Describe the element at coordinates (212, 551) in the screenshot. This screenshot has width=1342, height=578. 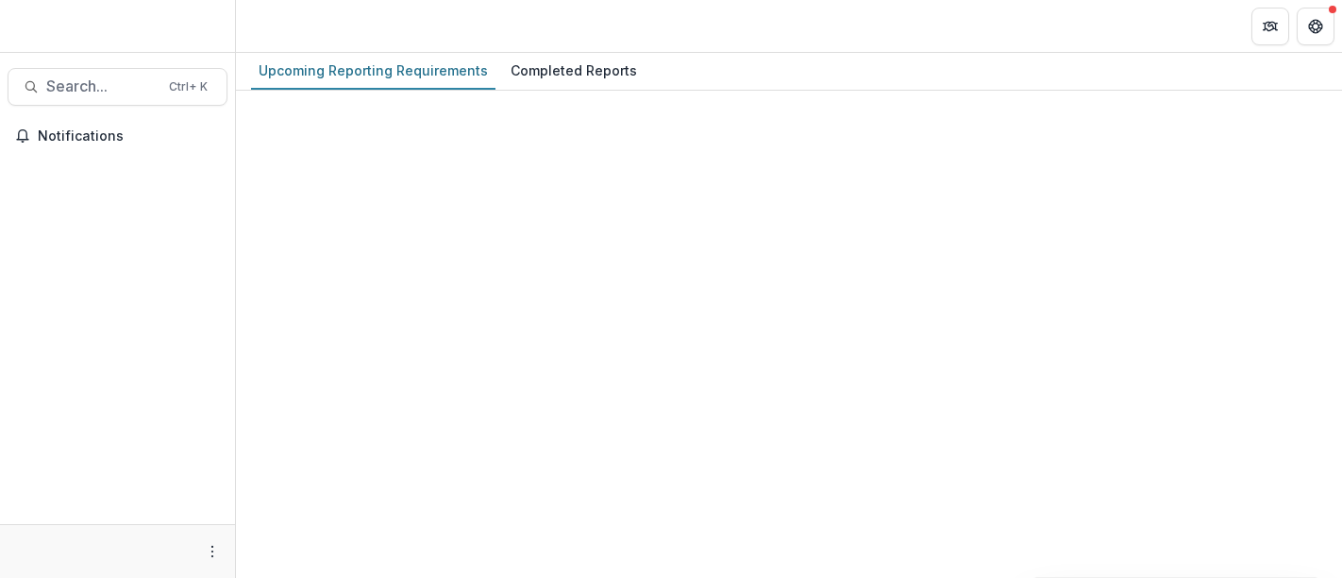
I see `button: More` at that location.